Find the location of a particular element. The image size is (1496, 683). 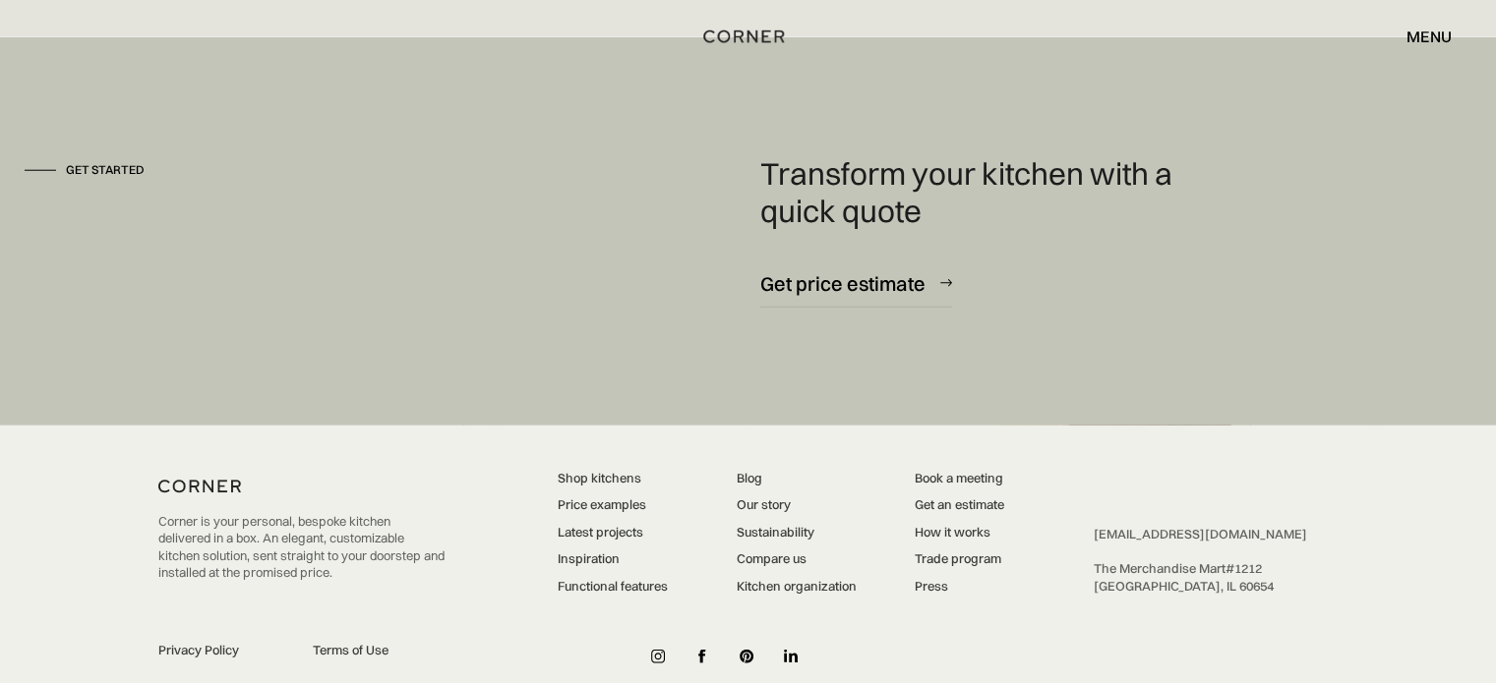

a: Compare us is located at coordinates (796, 560).